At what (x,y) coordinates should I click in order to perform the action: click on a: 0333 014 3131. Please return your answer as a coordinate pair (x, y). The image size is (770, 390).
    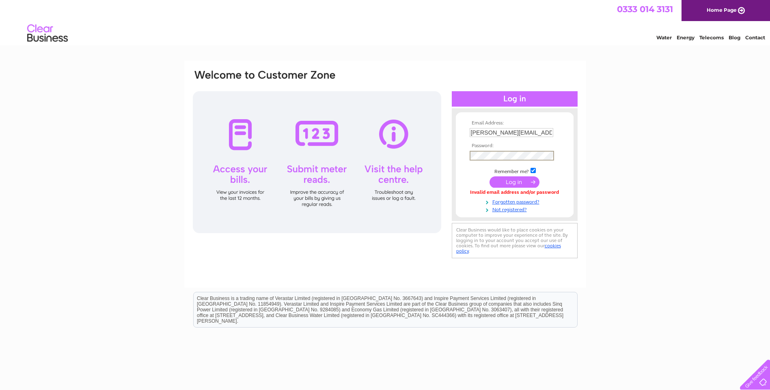
    Looking at the image, I should click on (645, 9).